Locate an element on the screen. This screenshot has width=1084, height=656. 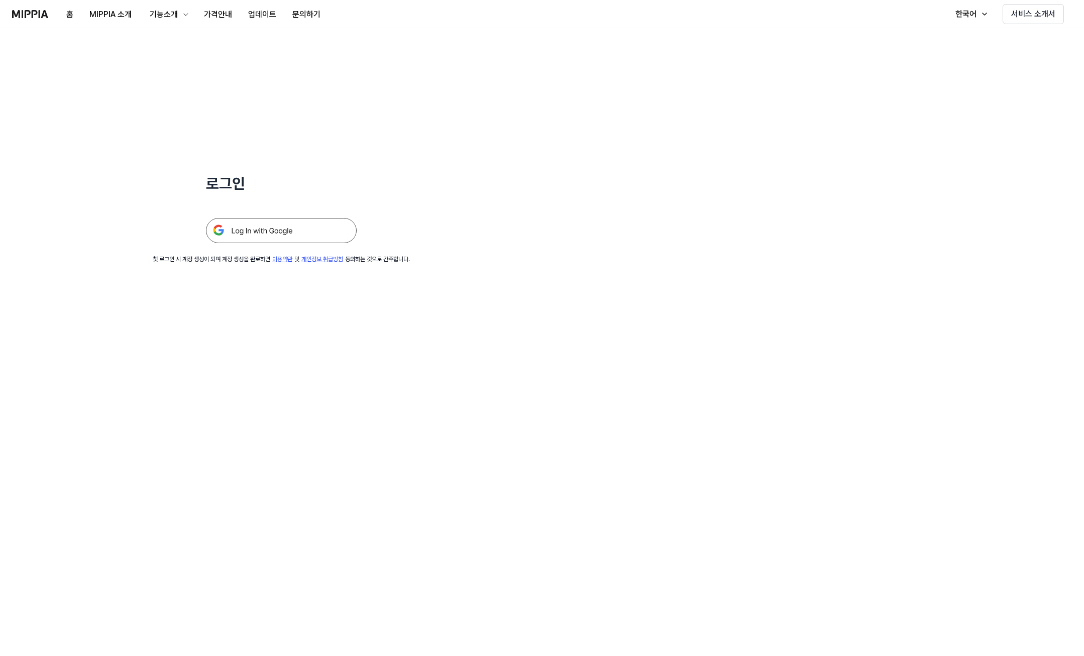
button: 업데이트 is located at coordinates (262, 15).